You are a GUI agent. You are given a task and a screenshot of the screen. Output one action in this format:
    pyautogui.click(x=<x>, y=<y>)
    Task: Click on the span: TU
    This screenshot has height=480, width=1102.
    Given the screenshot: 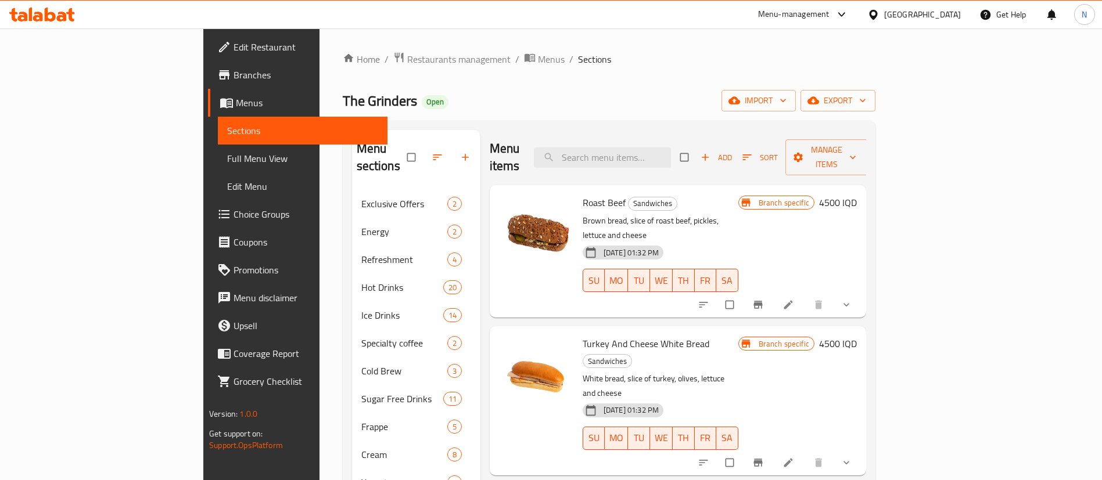 What is the action you would take?
    pyautogui.click(x=639, y=438)
    